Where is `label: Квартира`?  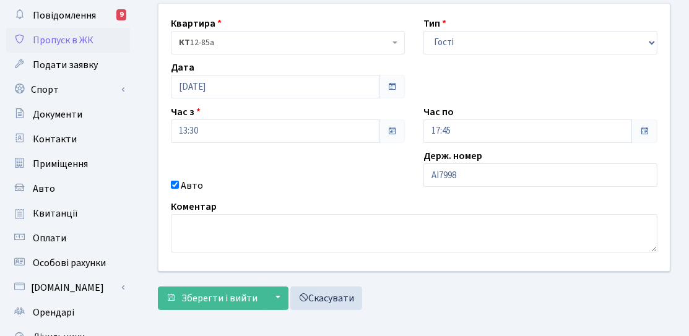 label: Квартира is located at coordinates (196, 24).